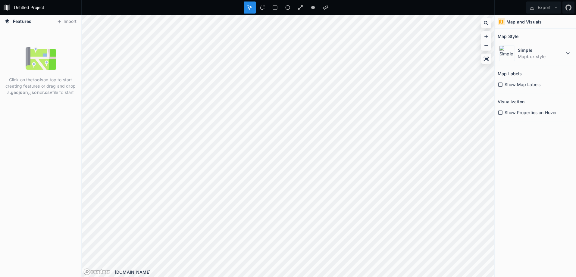 This screenshot has height=277, width=576. What do you see at coordinates (541, 50) in the screenshot?
I see `dt: Simple` at bounding box center [541, 50].